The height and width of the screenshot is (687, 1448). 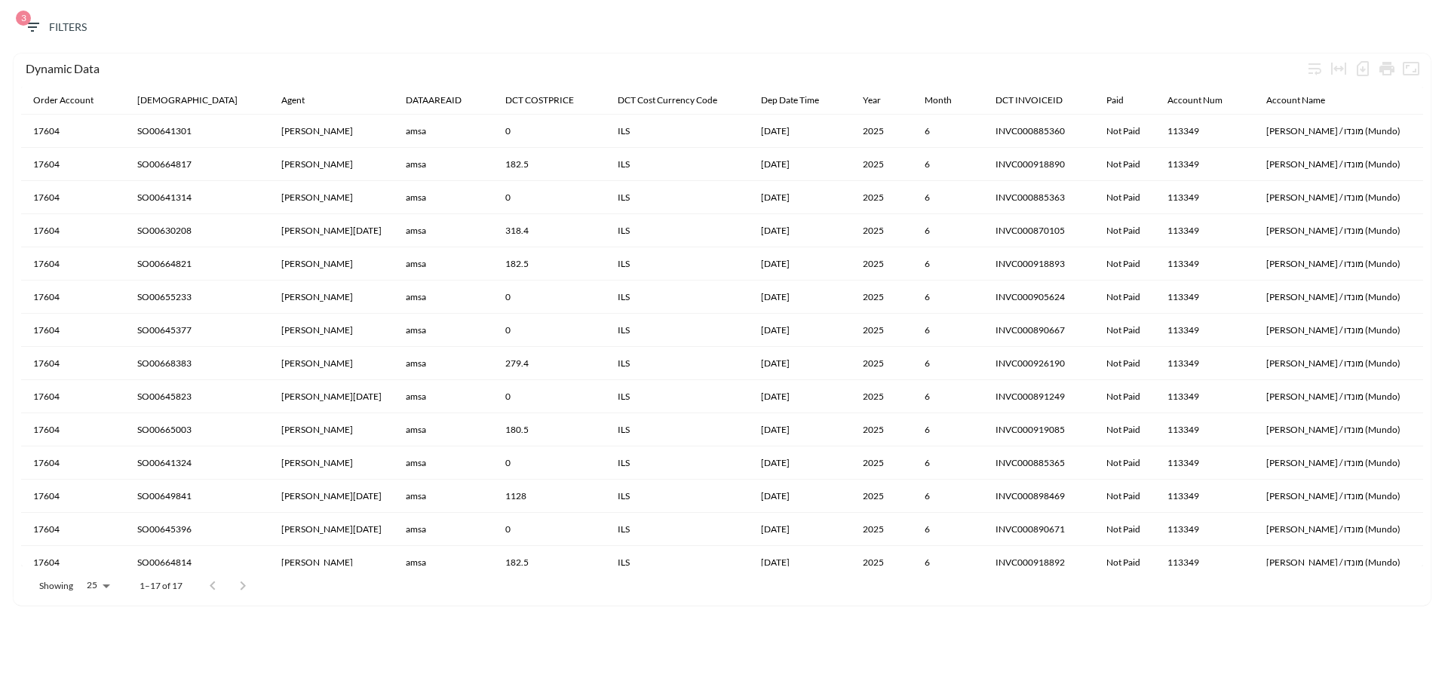 What do you see at coordinates (55, 27) in the screenshot?
I see `button: 3Filters` at bounding box center [55, 27].